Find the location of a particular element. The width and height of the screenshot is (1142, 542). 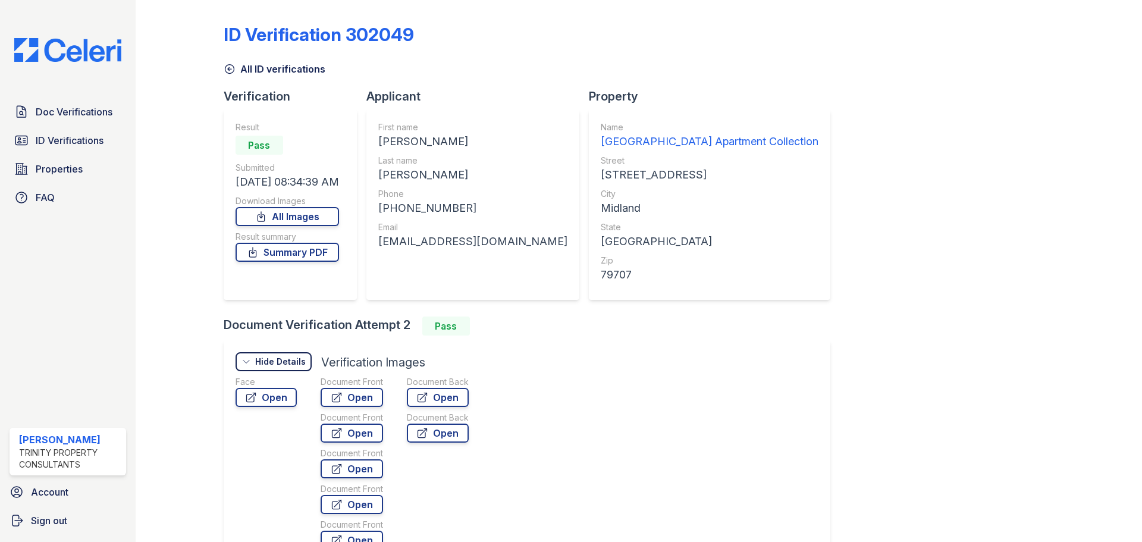

div: Midland is located at coordinates (710, 208).